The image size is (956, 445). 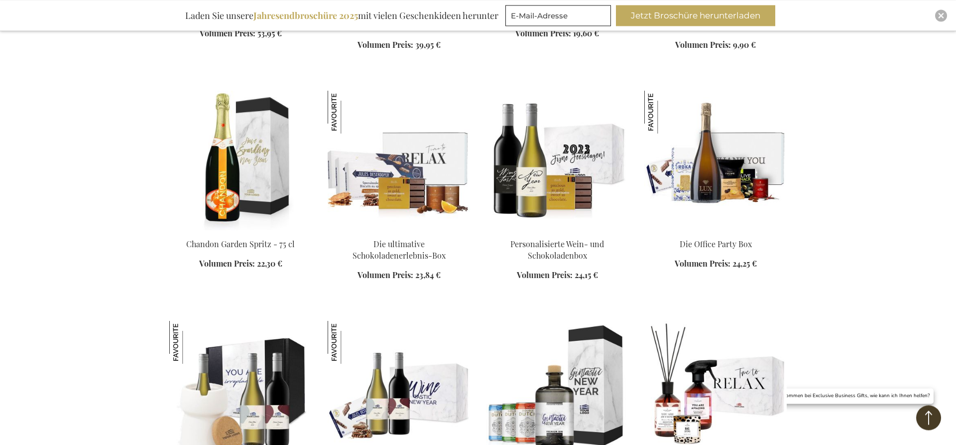 I want to click on a: Volumen Preis: 24,15 €, so click(x=557, y=275).